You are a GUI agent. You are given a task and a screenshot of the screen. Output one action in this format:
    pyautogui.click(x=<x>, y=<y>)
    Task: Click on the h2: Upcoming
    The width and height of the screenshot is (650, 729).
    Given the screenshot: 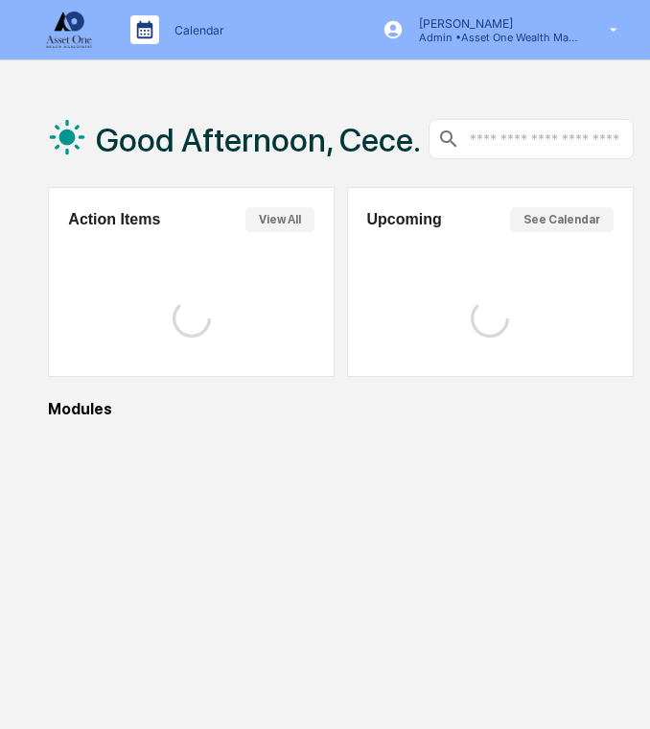 What is the action you would take?
    pyautogui.click(x=405, y=220)
    